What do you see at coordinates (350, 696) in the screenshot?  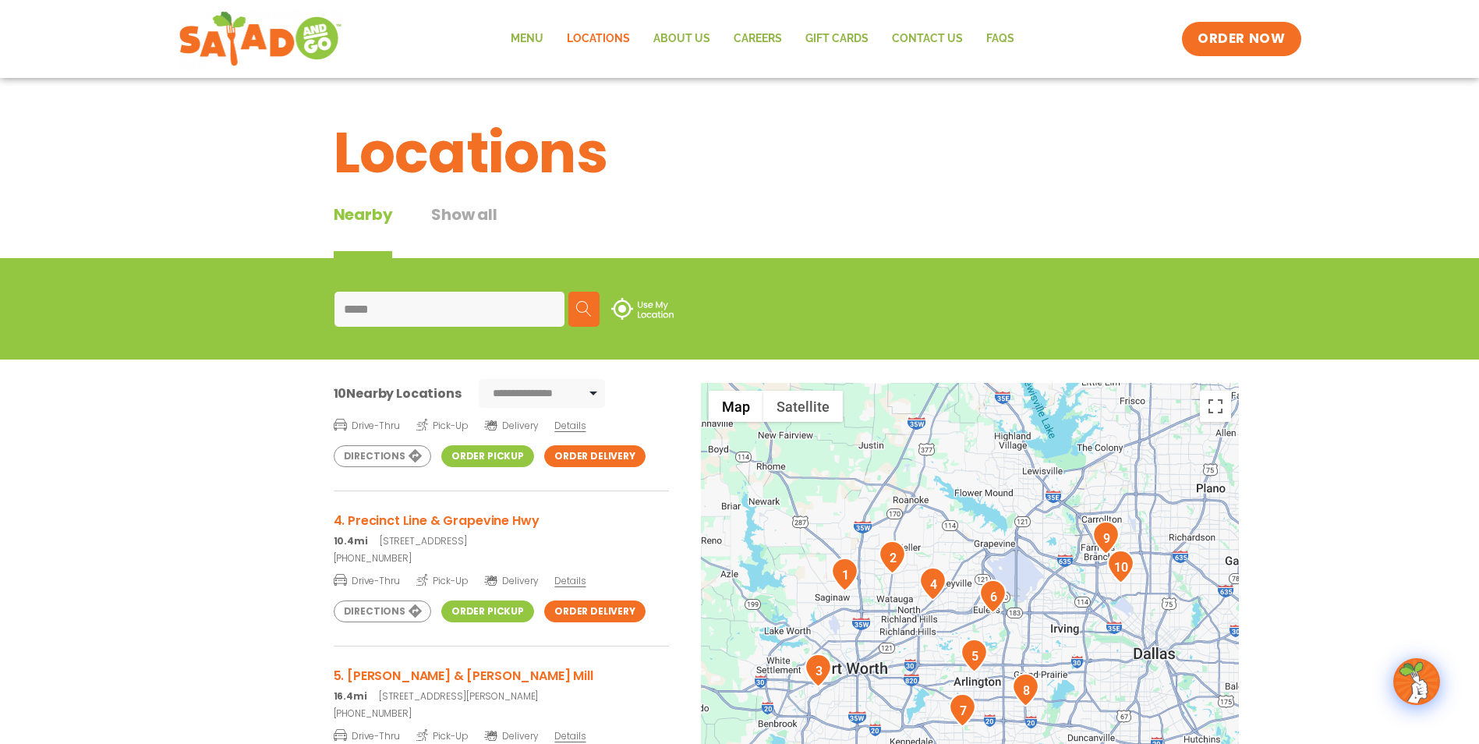 I see `strong: 16.4mi` at bounding box center [350, 696].